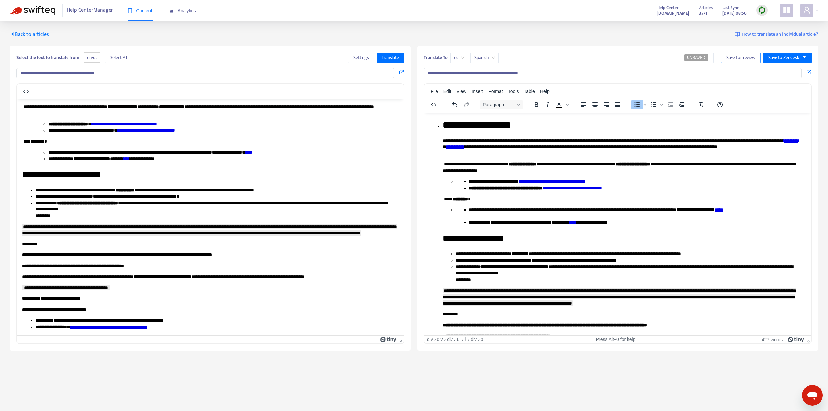 The width and height of the screenshot is (828, 411). What do you see at coordinates (171, 11) in the screenshot?
I see `span: area-chart` at bounding box center [171, 11].